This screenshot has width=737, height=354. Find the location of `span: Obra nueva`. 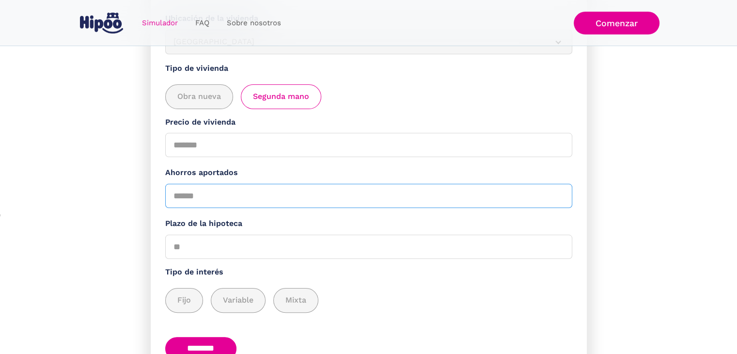

span: Obra nueva is located at coordinates (199, 96).